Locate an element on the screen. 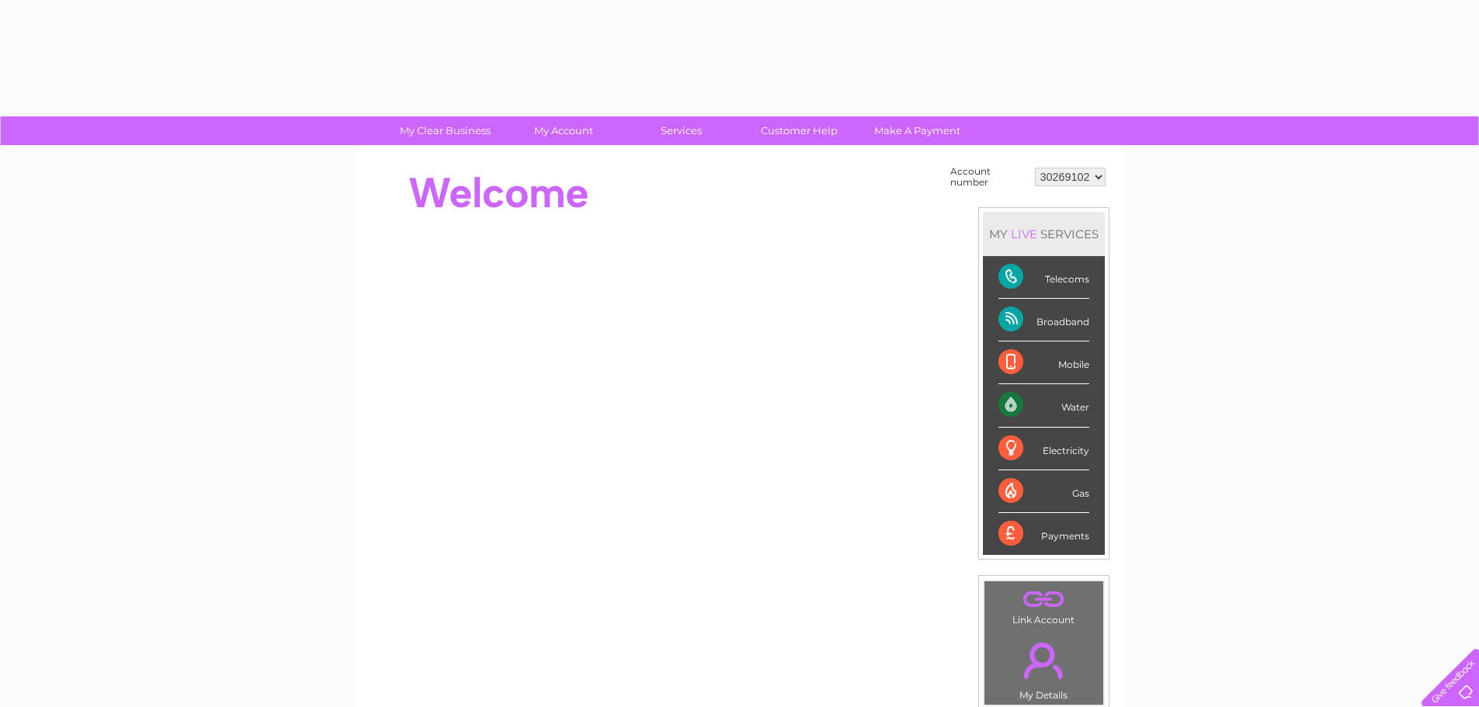 The height and width of the screenshot is (707, 1479). div: Mobile is located at coordinates (1044, 363).